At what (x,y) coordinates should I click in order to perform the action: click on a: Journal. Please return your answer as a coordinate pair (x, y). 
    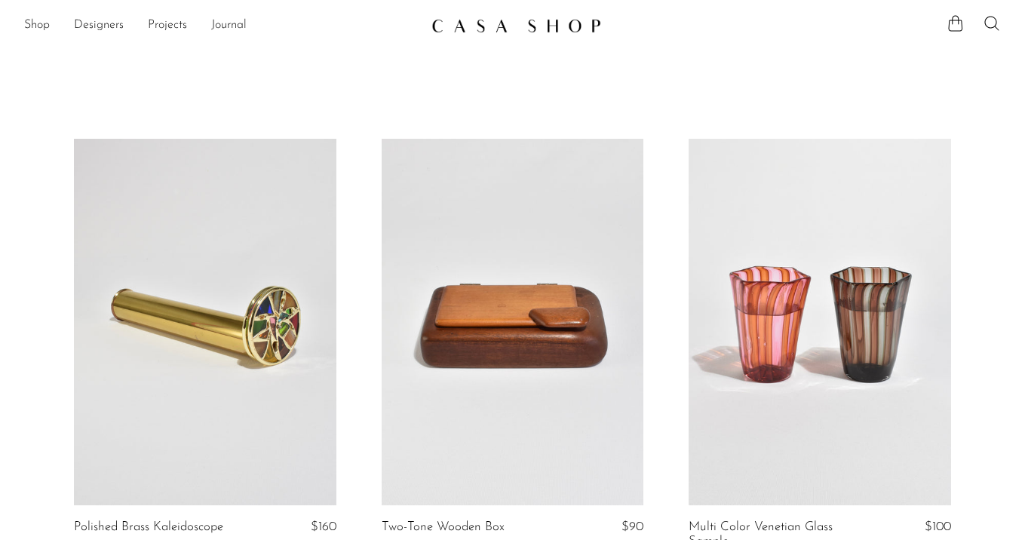
    Looking at the image, I should click on (229, 26).